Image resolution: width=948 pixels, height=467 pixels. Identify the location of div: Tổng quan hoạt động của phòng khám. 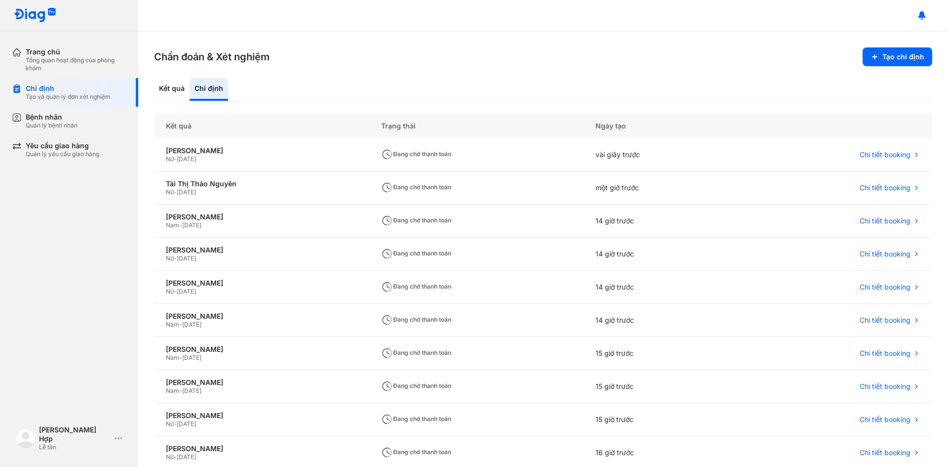
(76, 64).